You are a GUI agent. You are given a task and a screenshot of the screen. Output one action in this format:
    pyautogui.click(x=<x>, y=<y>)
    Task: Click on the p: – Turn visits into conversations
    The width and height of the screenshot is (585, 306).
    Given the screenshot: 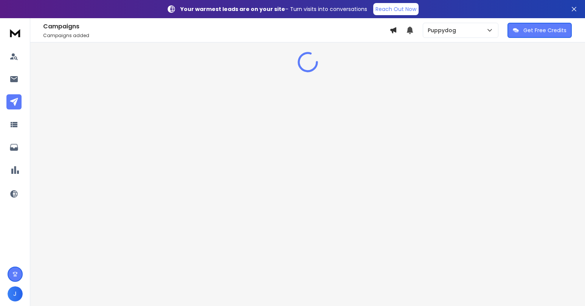 What is the action you would take?
    pyautogui.click(x=274, y=9)
    